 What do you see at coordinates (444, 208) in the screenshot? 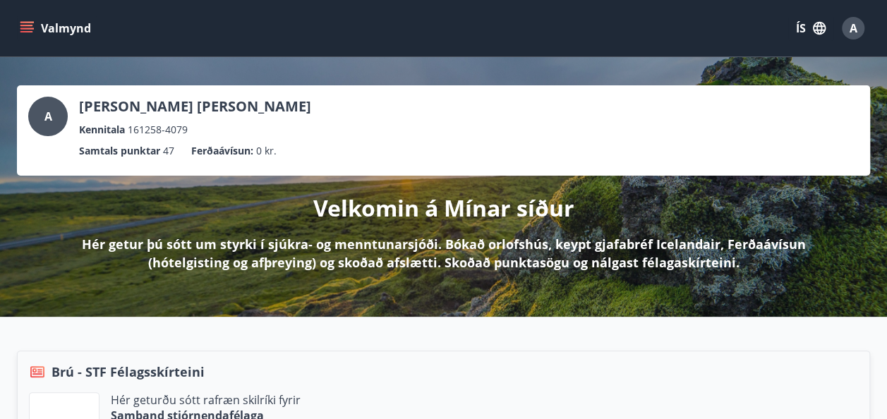
I see `p: Velkomin á Mínar síður` at bounding box center [444, 208].